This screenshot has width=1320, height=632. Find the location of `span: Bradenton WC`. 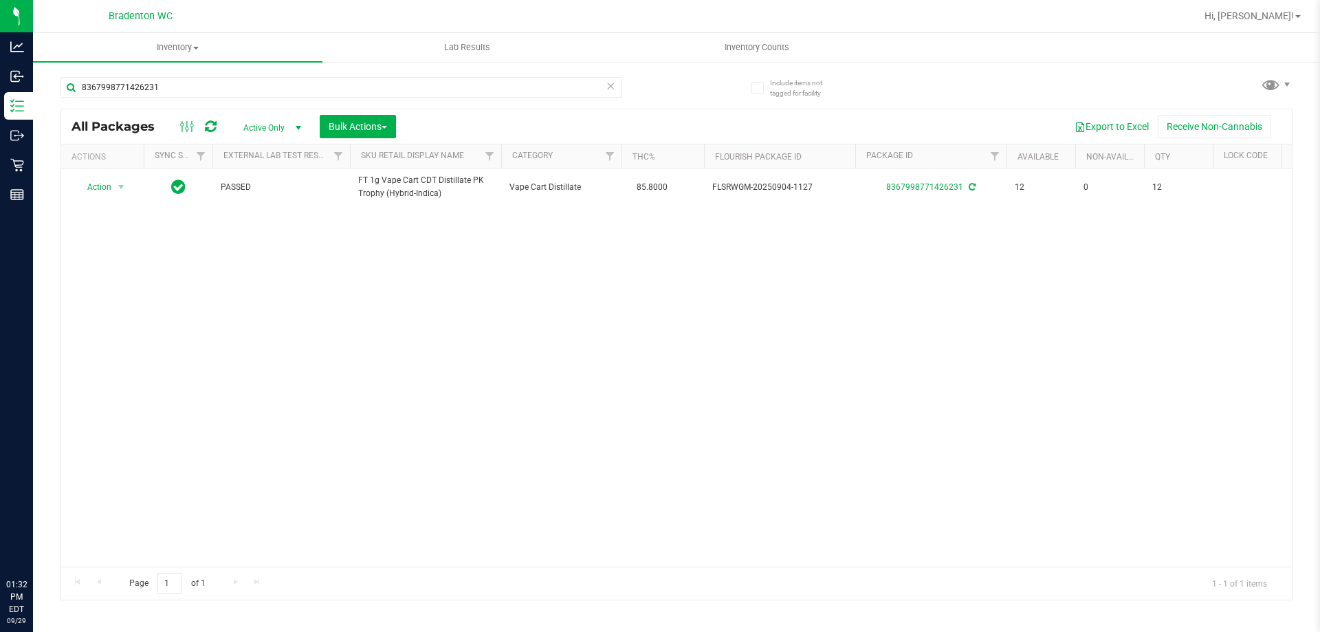

span: Bradenton WC is located at coordinates (140, 16).